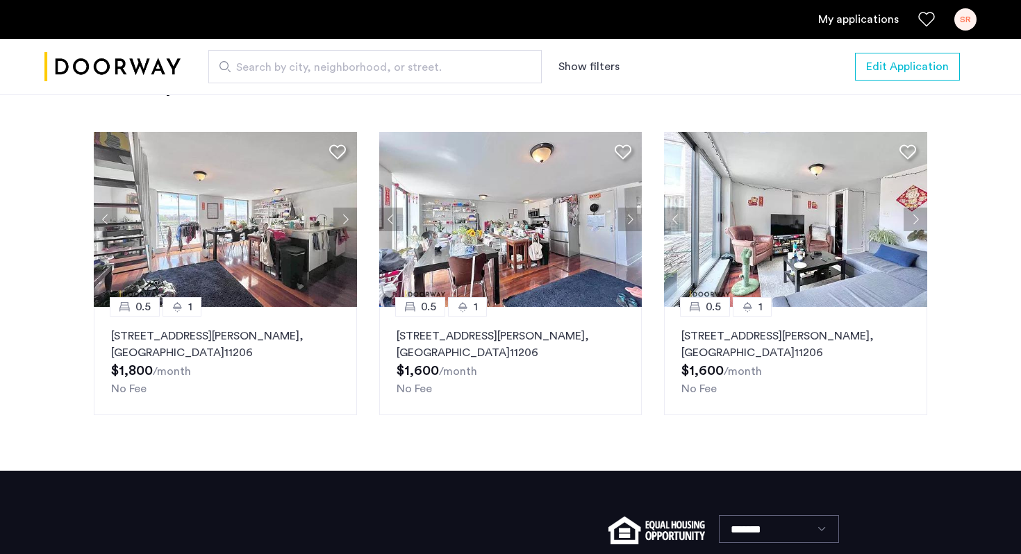 The width and height of the screenshot is (1021, 554). I want to click on img: equal-housing.png, so click(656, 531).